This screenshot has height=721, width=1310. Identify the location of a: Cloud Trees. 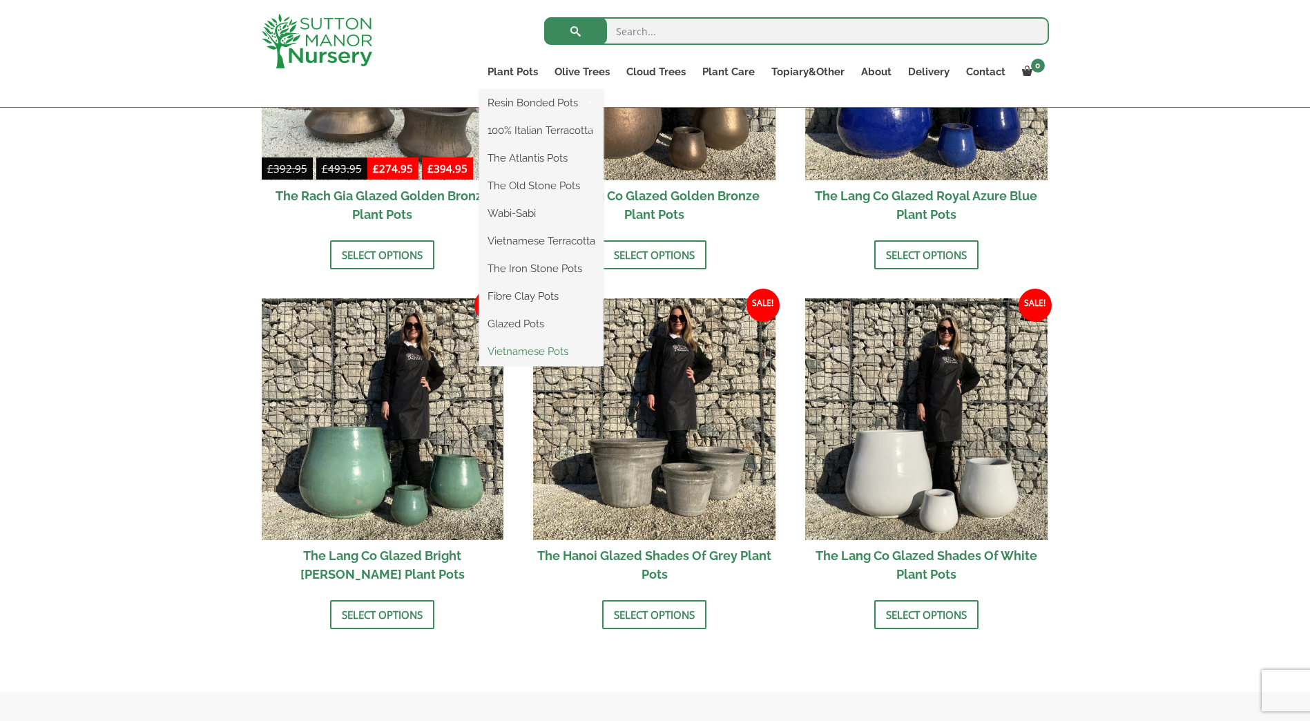
(656, 72).